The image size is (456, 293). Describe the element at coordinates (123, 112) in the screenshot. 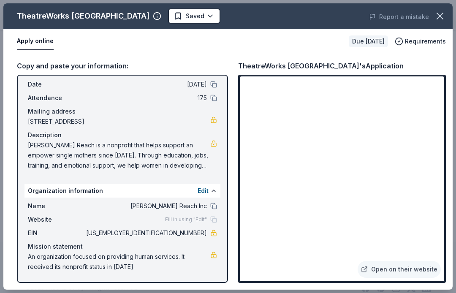

I see `div: Mailing address` at that location.